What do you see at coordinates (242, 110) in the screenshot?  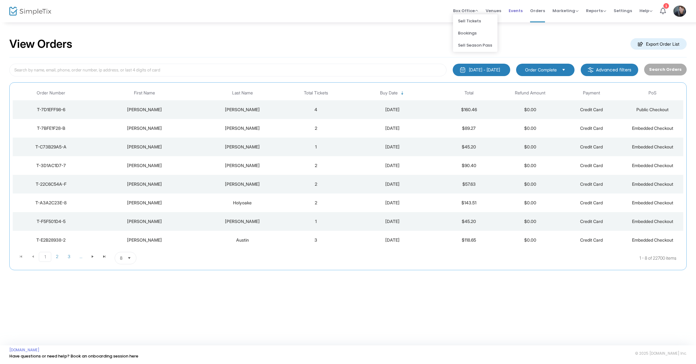 I see `div: swanson` at bounding box center [242, 110].